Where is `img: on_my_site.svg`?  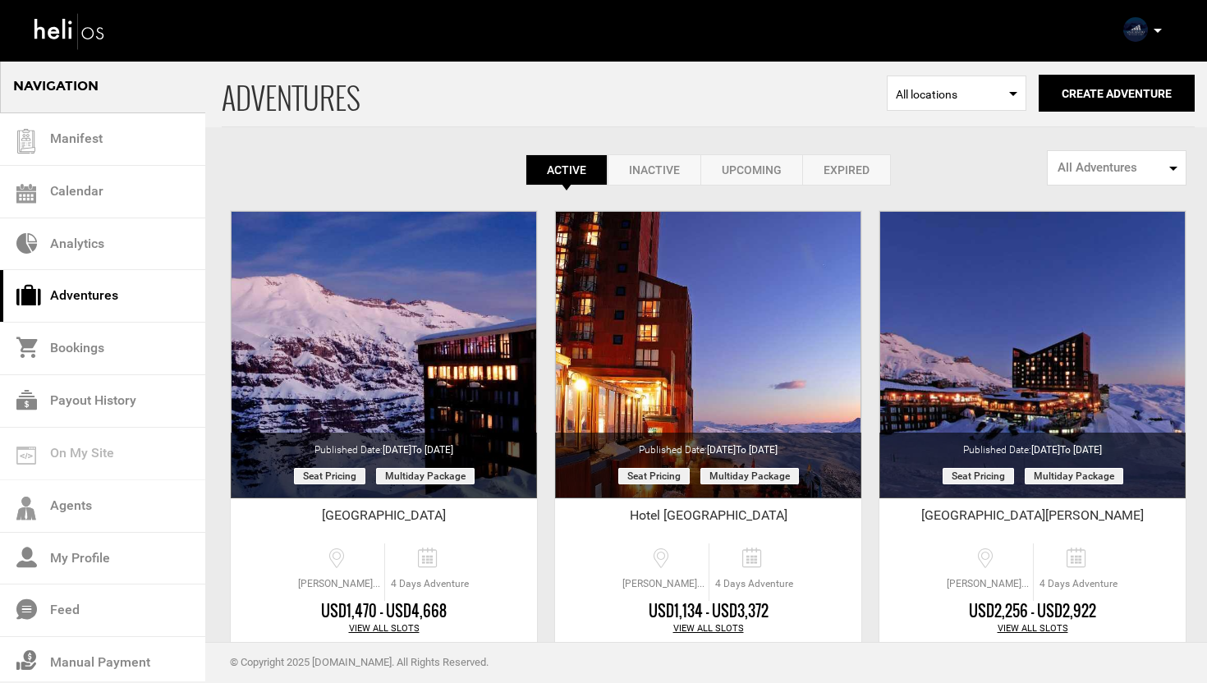
img: on_my_site.svg is located at coordinates (26, 456).